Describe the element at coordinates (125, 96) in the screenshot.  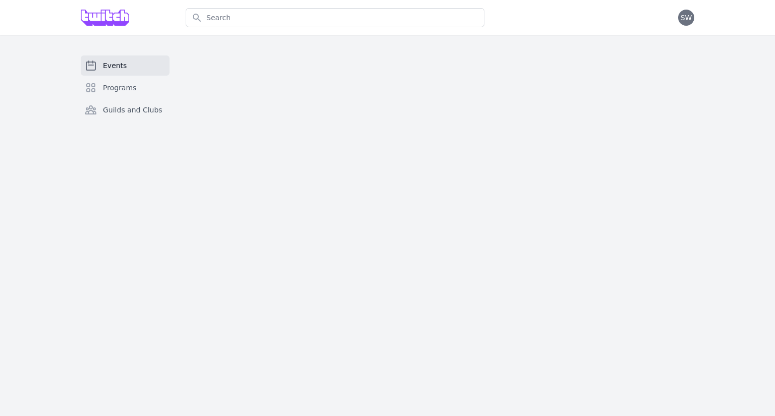
I see `nav: Sidebar` at that location.